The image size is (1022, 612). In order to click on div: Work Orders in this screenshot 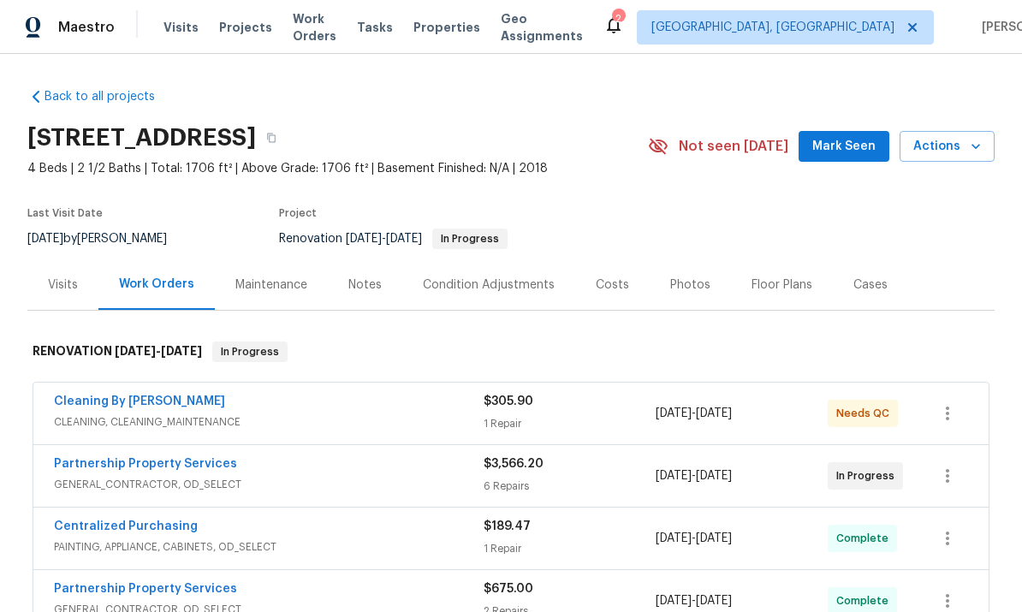, I will do `click(157, 284)`.